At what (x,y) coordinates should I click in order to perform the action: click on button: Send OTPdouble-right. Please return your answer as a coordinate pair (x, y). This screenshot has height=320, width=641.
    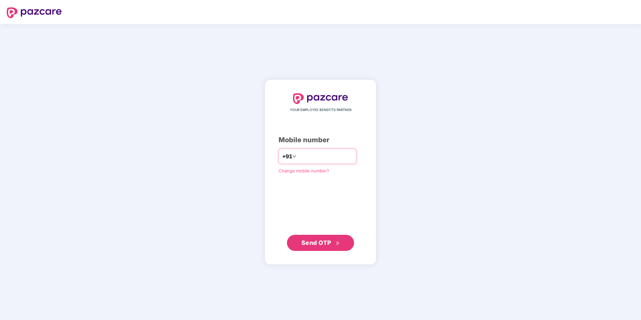
    Looking at the image, I should click on (320, 243).